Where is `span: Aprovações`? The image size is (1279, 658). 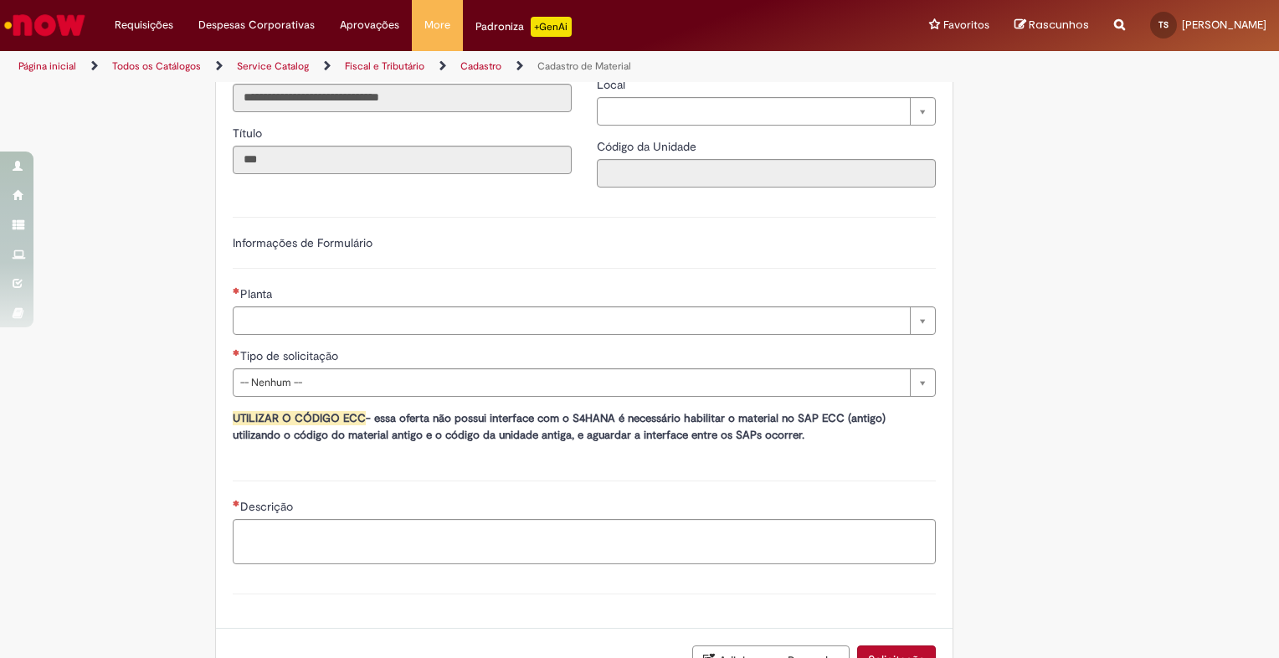 span: Aprovações is located at coordinates (369, 25).